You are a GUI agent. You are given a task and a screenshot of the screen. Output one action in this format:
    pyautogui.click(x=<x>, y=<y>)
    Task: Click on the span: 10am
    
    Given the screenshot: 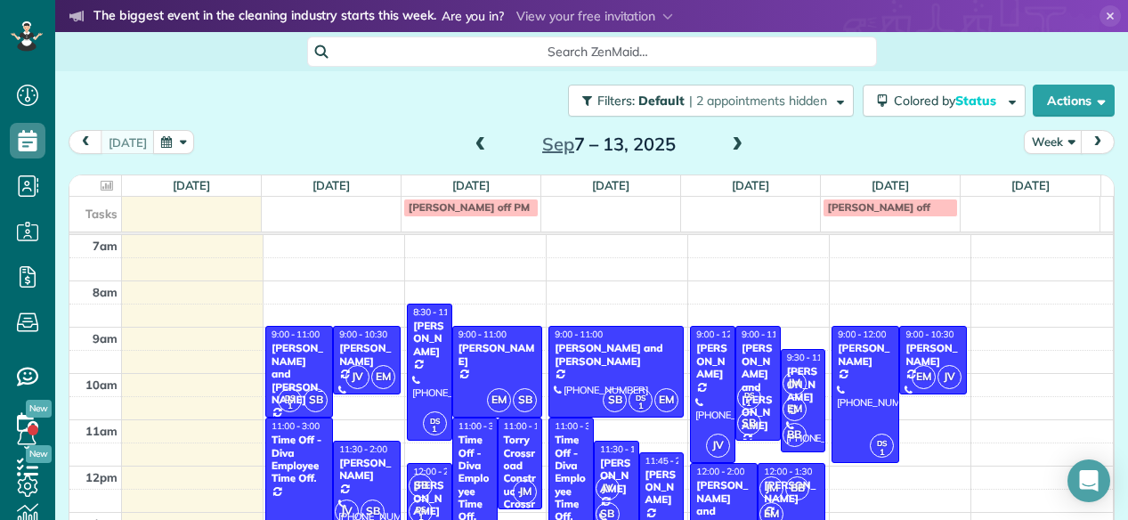 What is the action you would take?
    pyautogui.click(x=101, y=384)
    